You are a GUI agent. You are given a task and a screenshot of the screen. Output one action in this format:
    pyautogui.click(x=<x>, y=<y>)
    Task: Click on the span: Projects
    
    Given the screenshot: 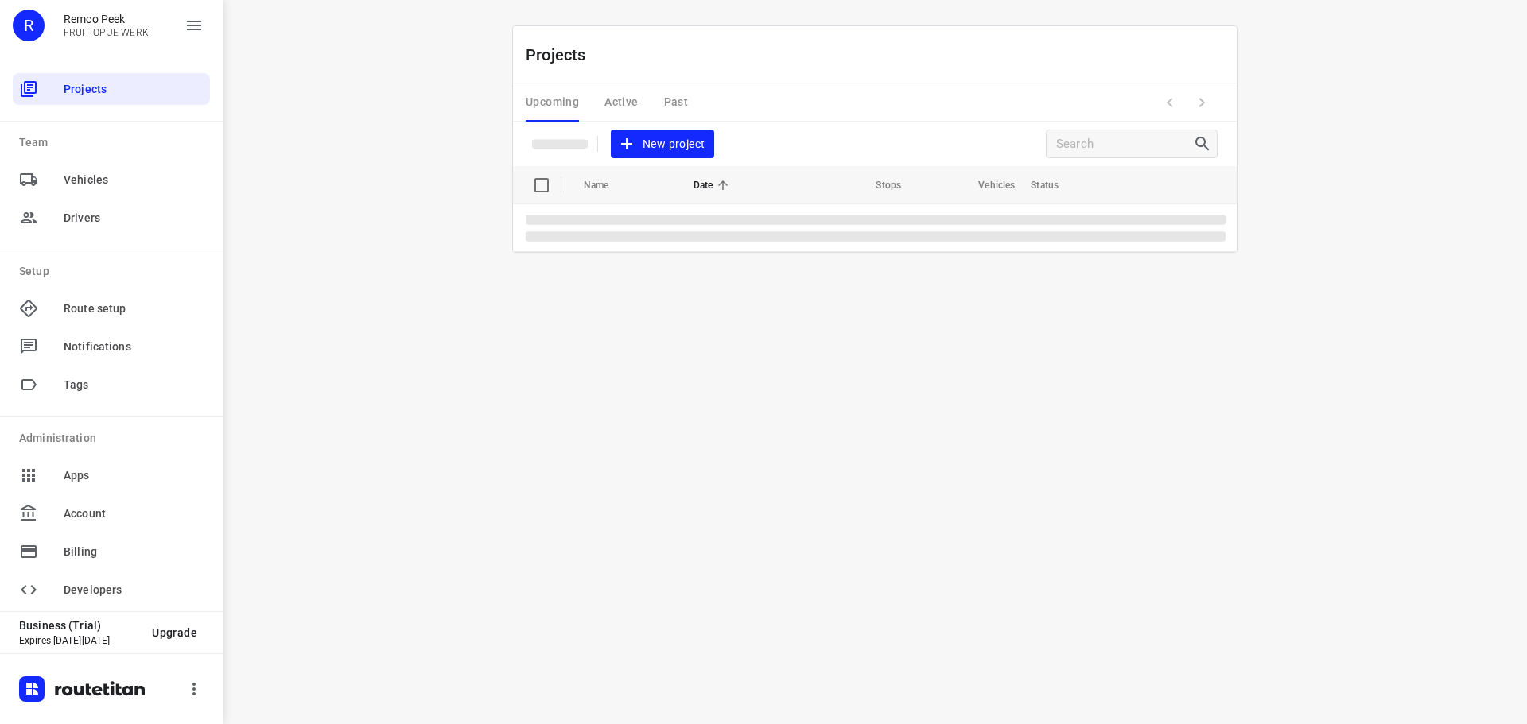 What is the action you would take?
    pyautogui.click(x=134, y=89)
    